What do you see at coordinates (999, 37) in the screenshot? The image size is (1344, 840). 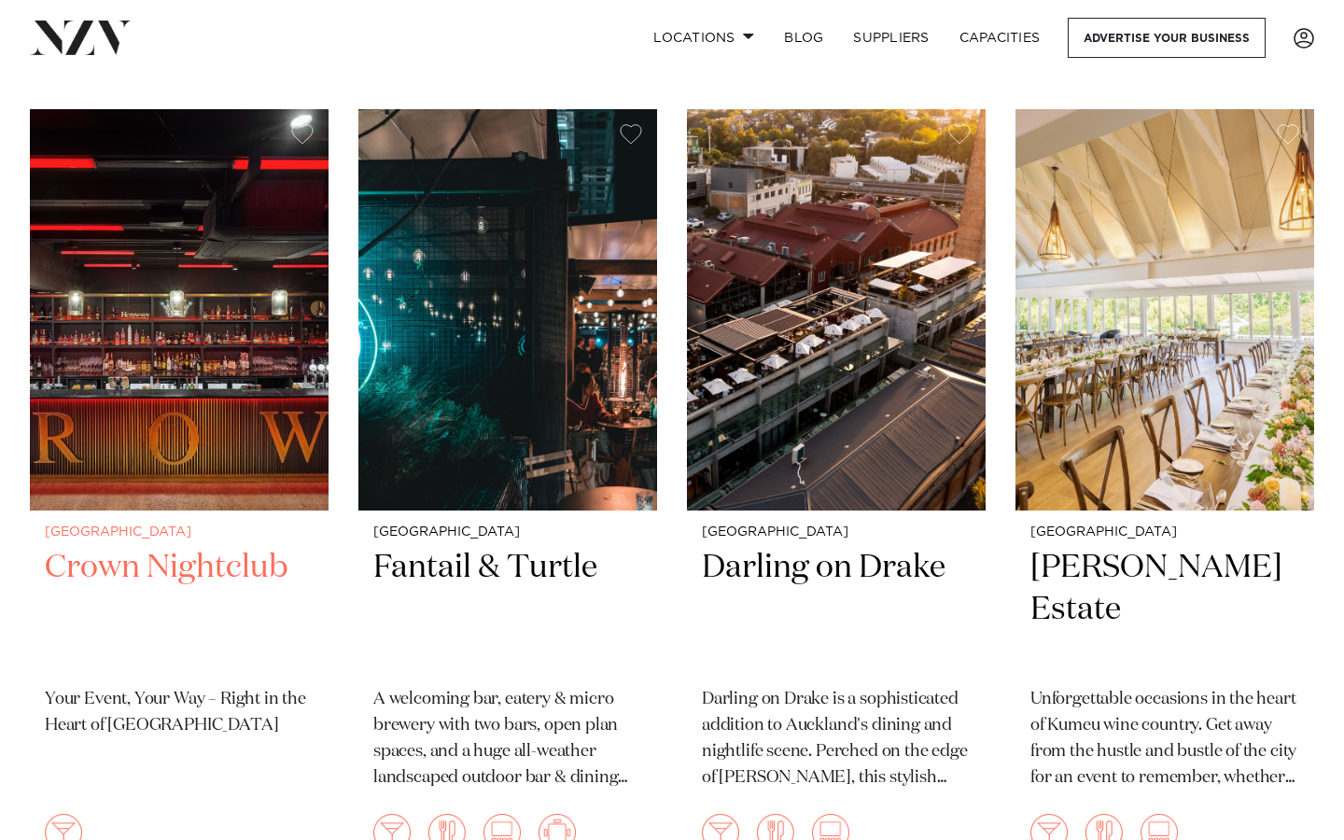 I see `a: Capacities` at bounding box center [999, 37].